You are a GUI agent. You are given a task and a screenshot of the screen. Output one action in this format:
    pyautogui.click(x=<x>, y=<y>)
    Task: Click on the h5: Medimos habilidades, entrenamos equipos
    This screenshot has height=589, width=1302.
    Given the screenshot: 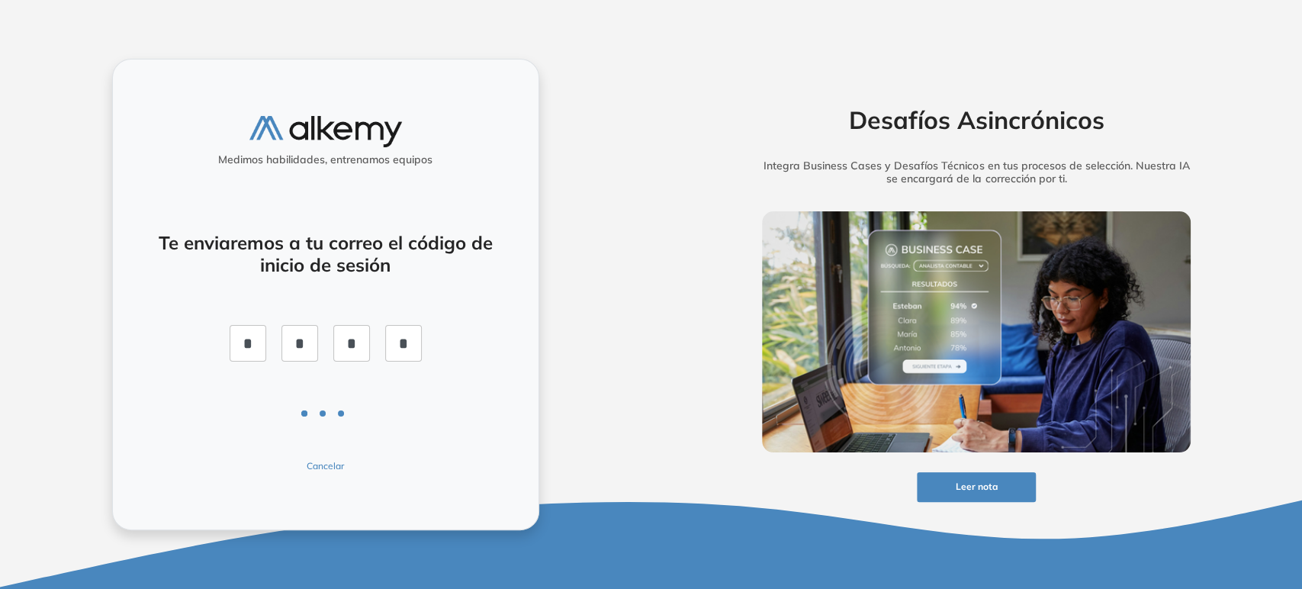 What is the action you would take?
    pyautogui.click(x=326, y=159)
    